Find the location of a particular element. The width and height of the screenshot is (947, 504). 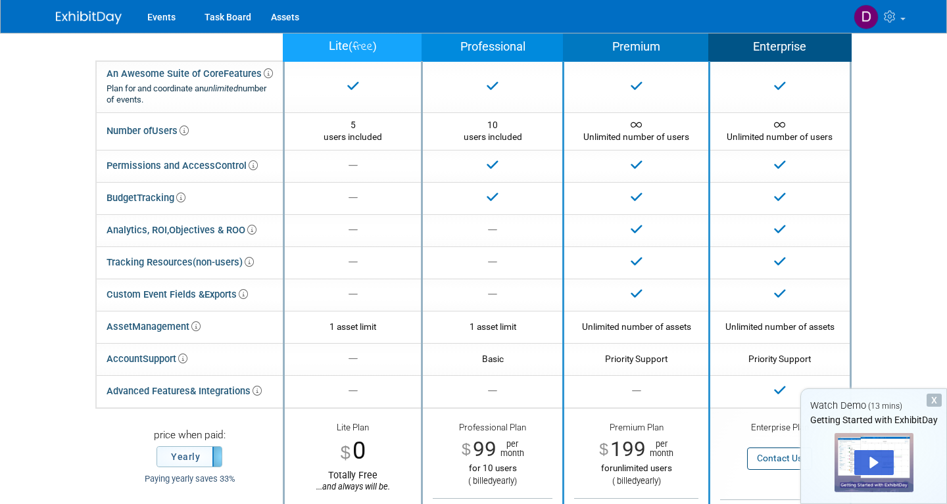

span: Exports is located at coordinates (226, 295).